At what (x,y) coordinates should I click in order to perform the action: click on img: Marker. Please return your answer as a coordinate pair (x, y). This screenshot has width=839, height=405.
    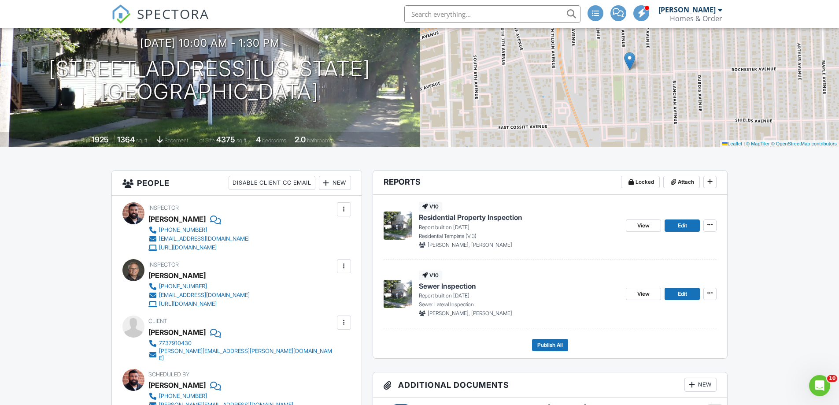
    Looking at the image, I should click on (629, 61).